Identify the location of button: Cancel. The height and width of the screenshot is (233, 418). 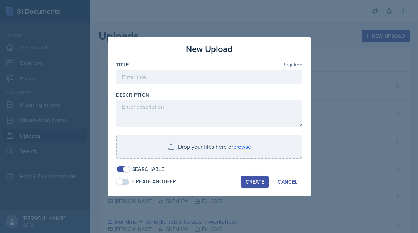
(288, 182).